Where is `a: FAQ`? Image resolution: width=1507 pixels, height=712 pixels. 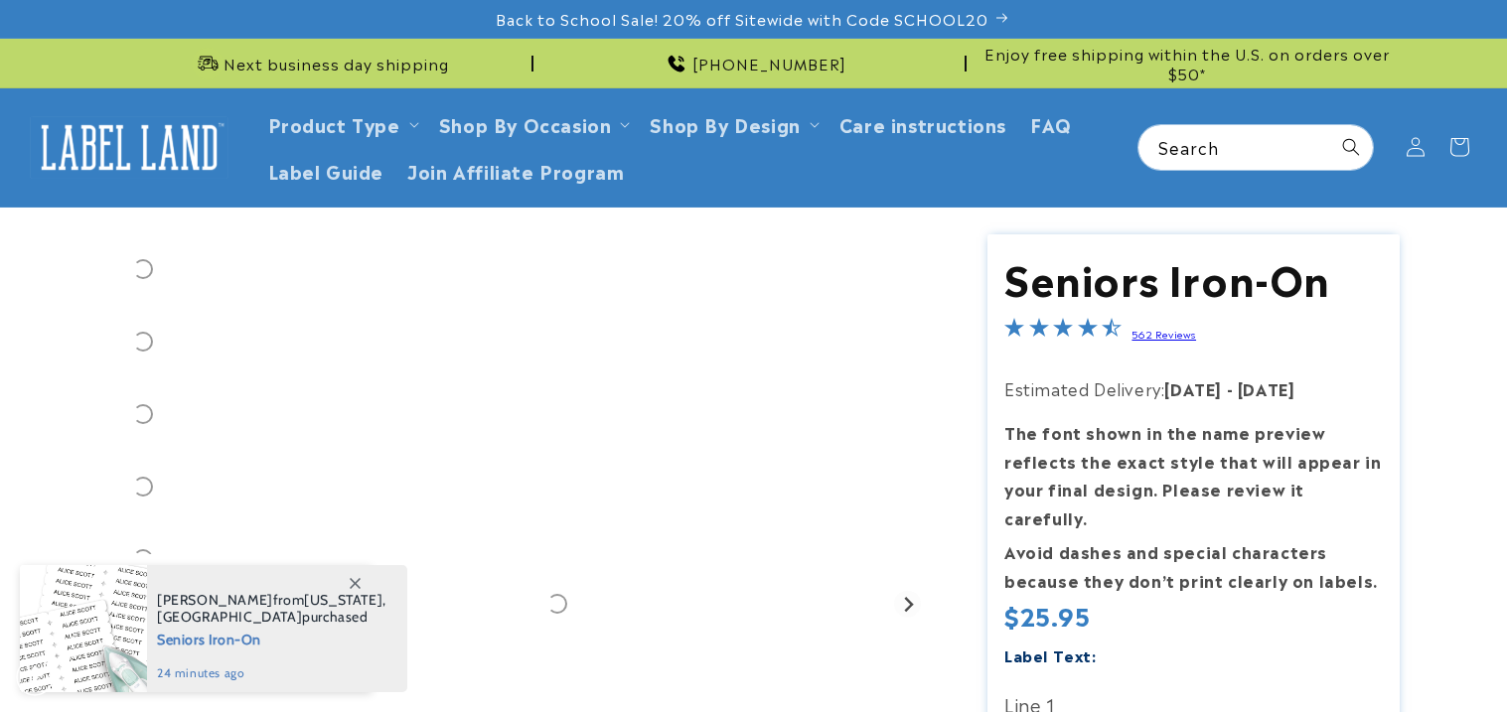 a: FAQ is located at coordinates (1051, 123).